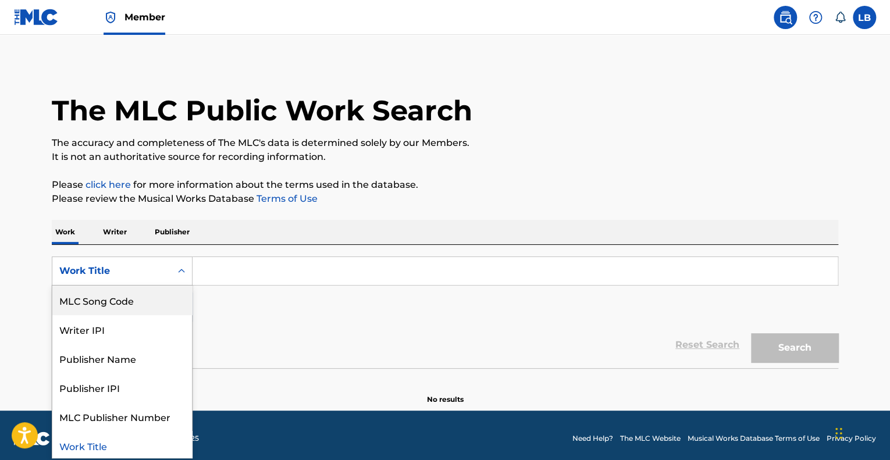 The width and height of the screenshot is (890, 460). I want to click on a: Privacy Policy, so click(851, 438).